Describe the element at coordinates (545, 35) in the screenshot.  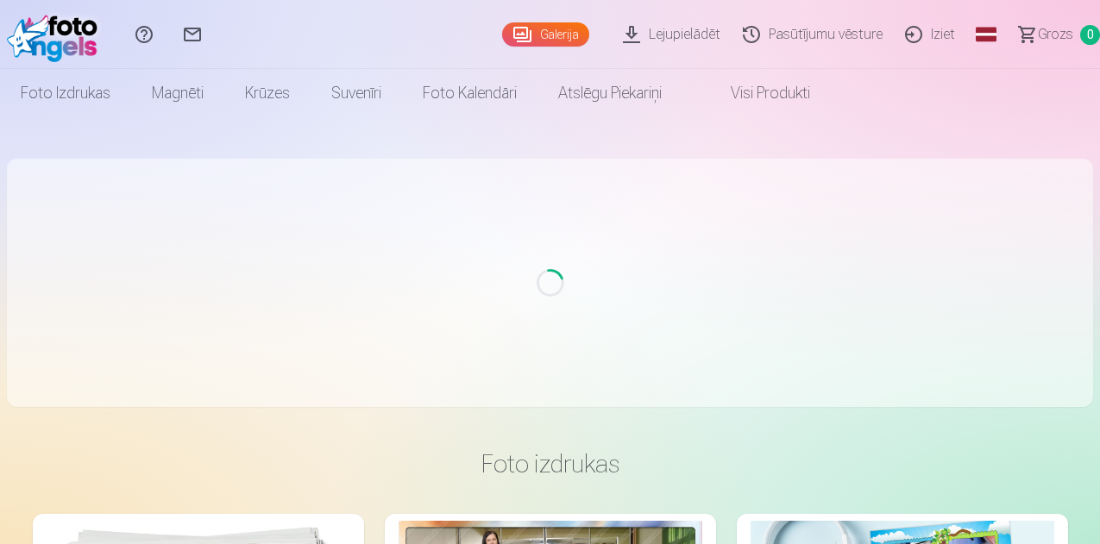
I see `a: Galerija` at that location.